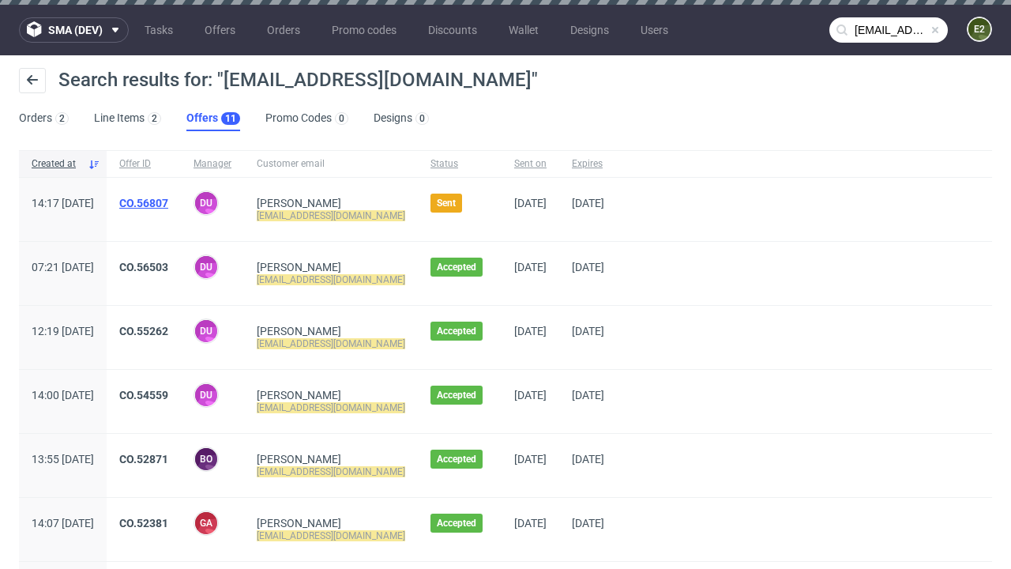 The height and width of the screenshot is (569, 1011). I want to click on button: sma (dev), so click(73, 30).